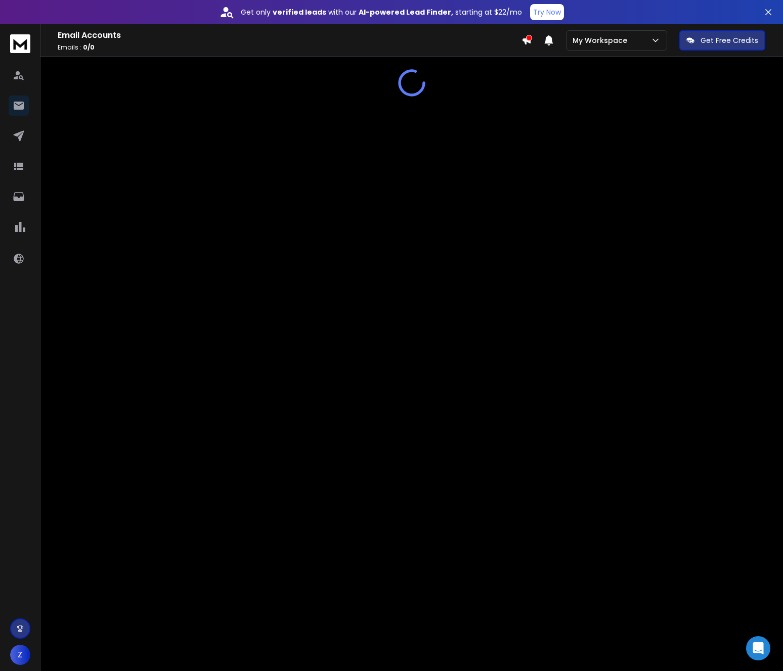 Image resolution: width=783 pixels, height=671 pixels. What do you see at coordinates (406, 12) in the screenshot?
I see `strong: AI-powered Lead Finder,` at bounding box center [406, 12].